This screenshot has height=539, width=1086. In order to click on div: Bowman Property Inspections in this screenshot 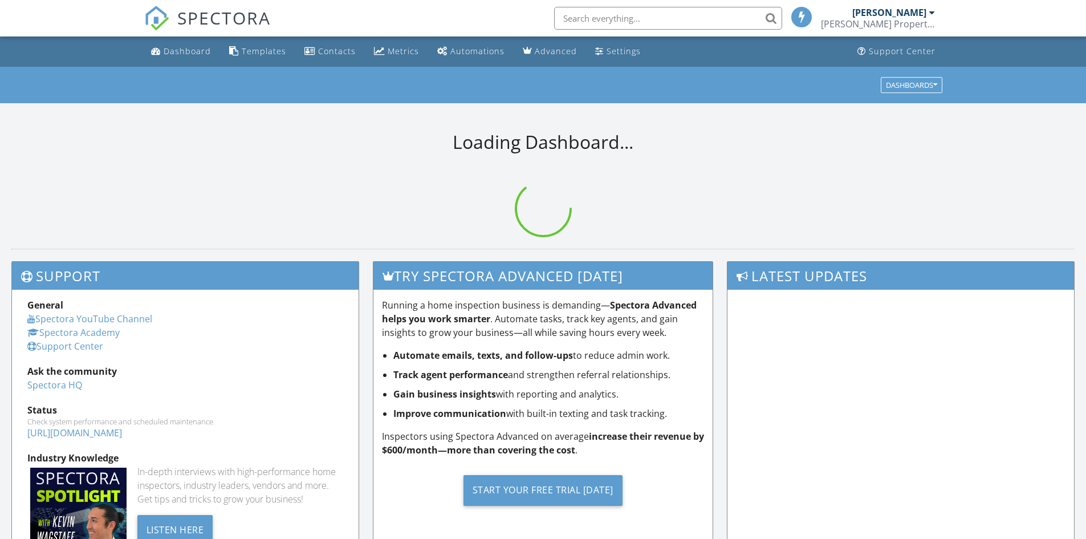, I will do `click(878, 24)`.